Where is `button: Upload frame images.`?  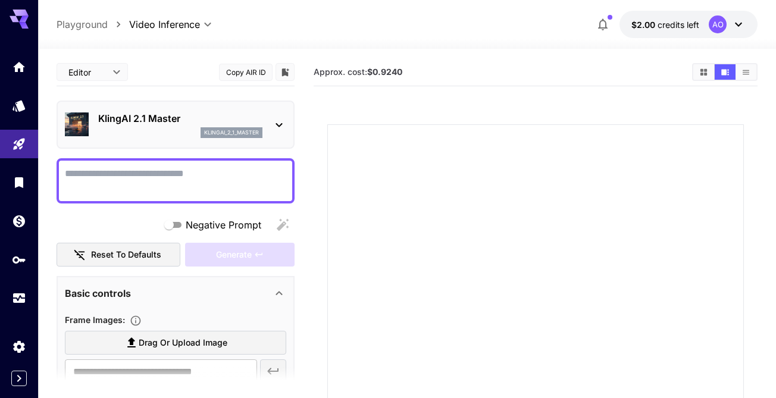
button: Upload frame images. is located at coordinates (136, 321).